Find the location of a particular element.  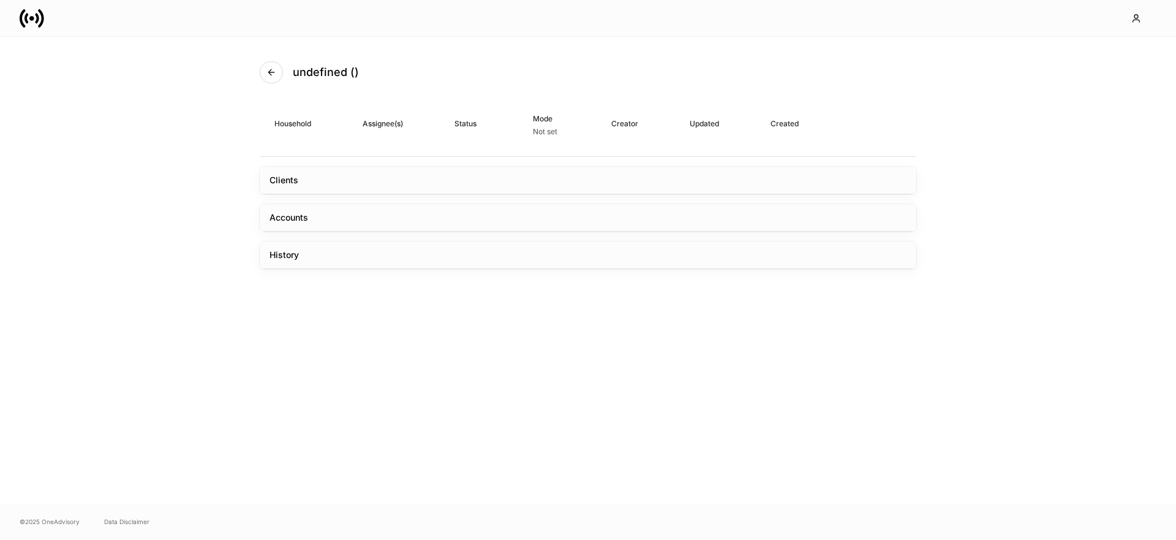

div: Mode is located at coordinates (546, 118).